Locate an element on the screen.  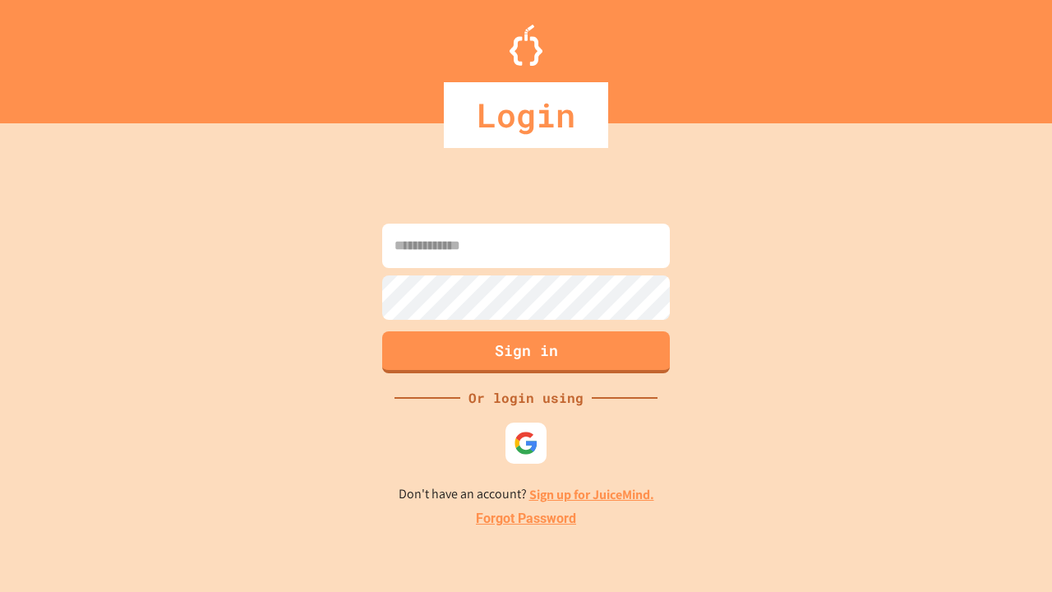
p: Don't have an account? is located at coordinates (526, 494).